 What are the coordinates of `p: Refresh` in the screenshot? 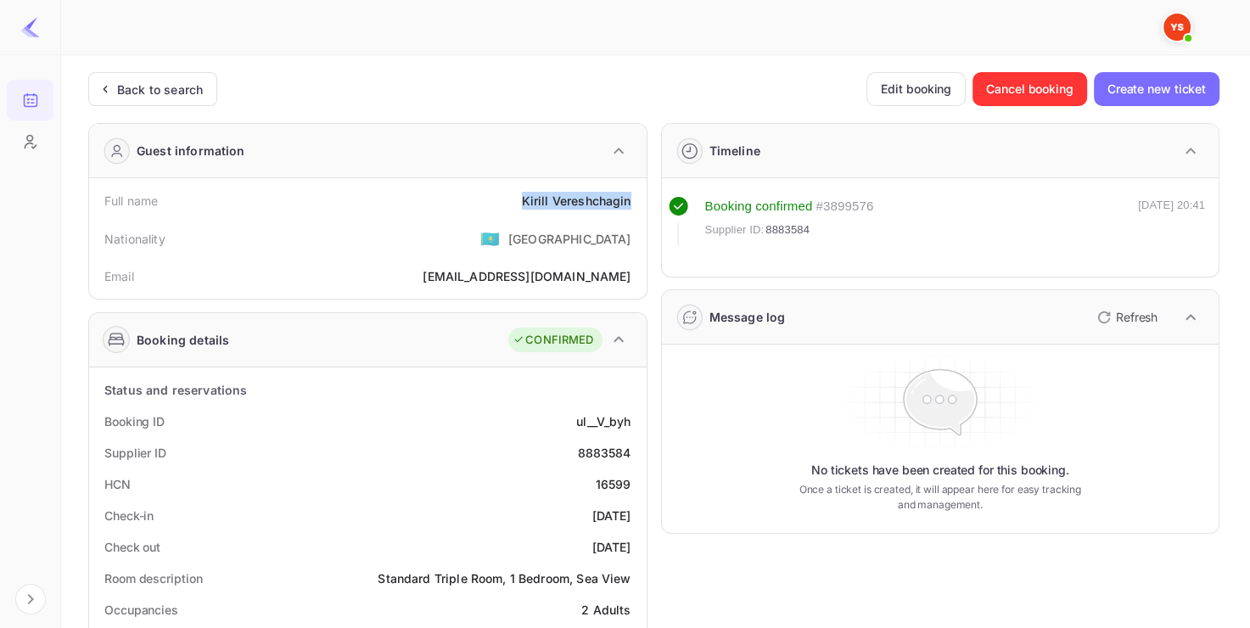 It's located at (1136, 317).